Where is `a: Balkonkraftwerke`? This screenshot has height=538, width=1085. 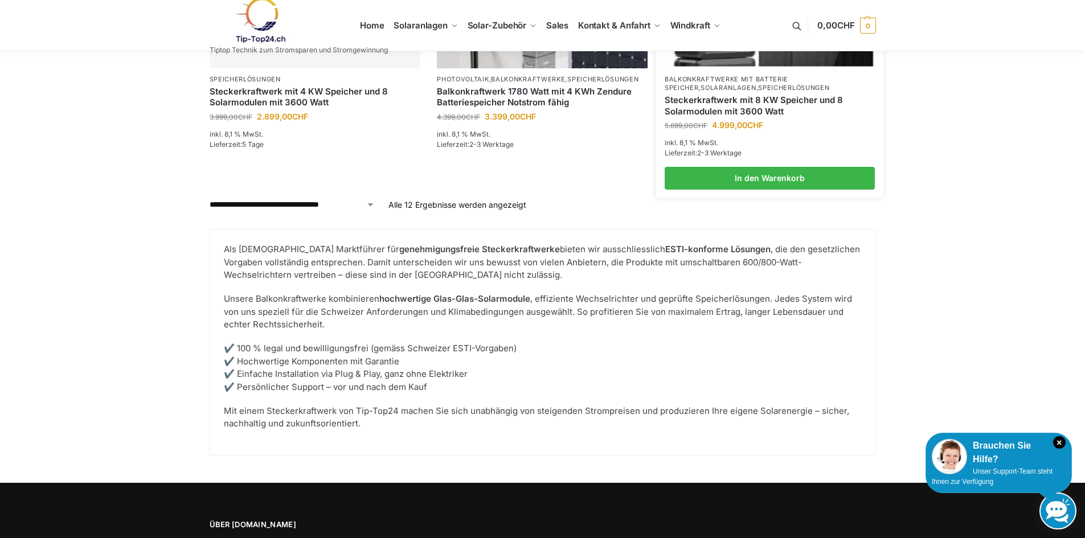 a: Balkonkraftwerke is located at coordinates (528, 79).